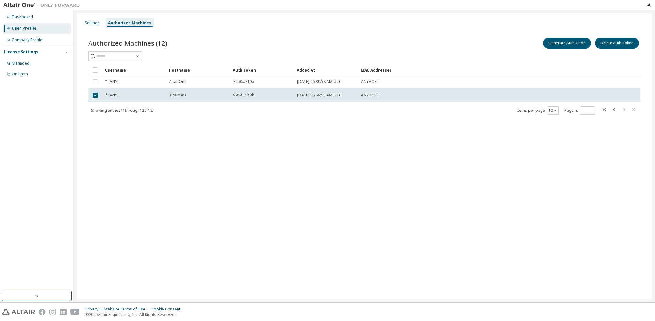  I want to click on img: facebook.svg, so click(42, 312).